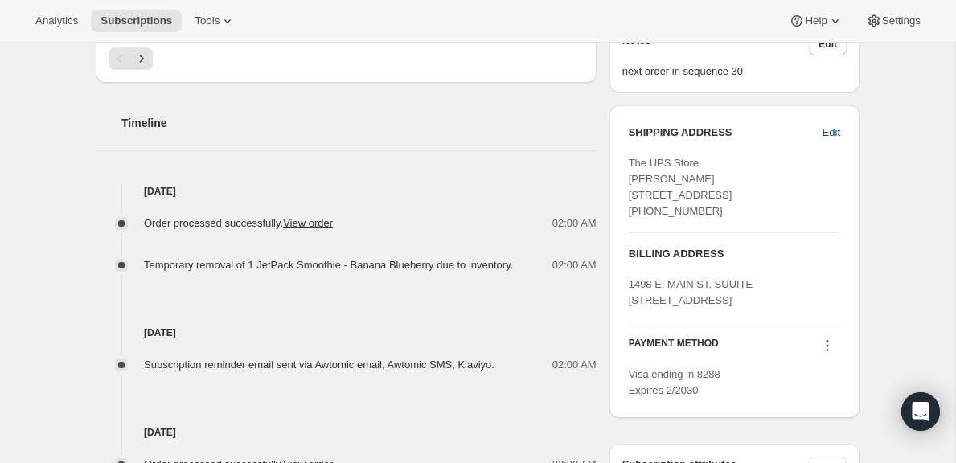 Image resolution: width=956 pixels, height=463 pixels. What do you see at coordinates (893, 21) in the screenshot?
I see `button: Settings` at bounding box center [893, 21].